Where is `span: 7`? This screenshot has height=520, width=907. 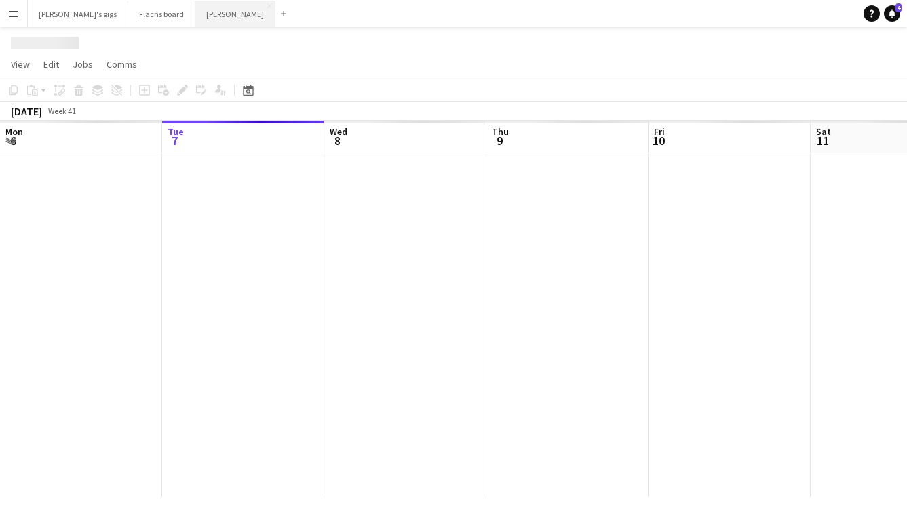 span: 7 is located at coordinates (174, 140).